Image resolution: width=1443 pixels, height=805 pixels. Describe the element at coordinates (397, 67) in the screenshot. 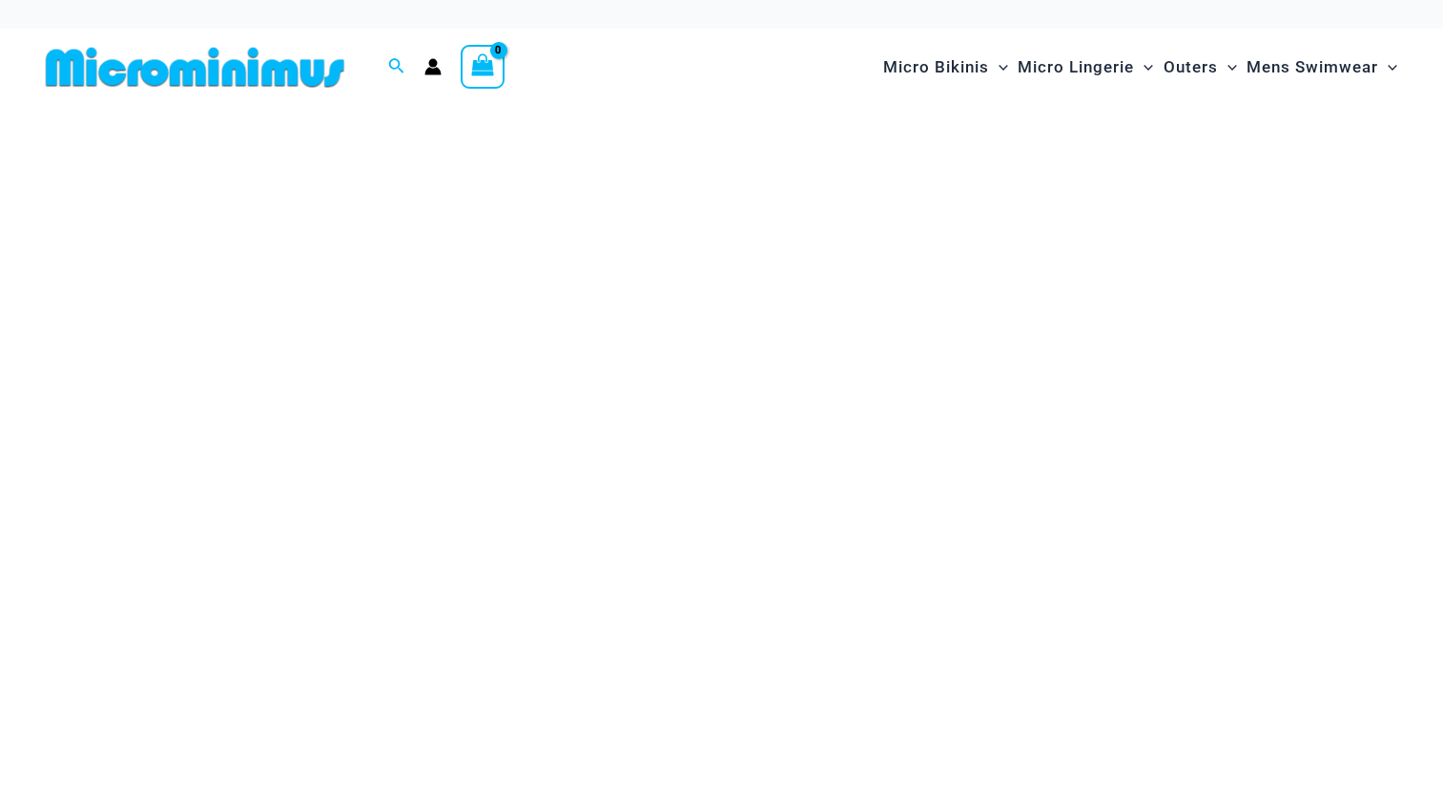

I see `a: Search icon link` at that location.